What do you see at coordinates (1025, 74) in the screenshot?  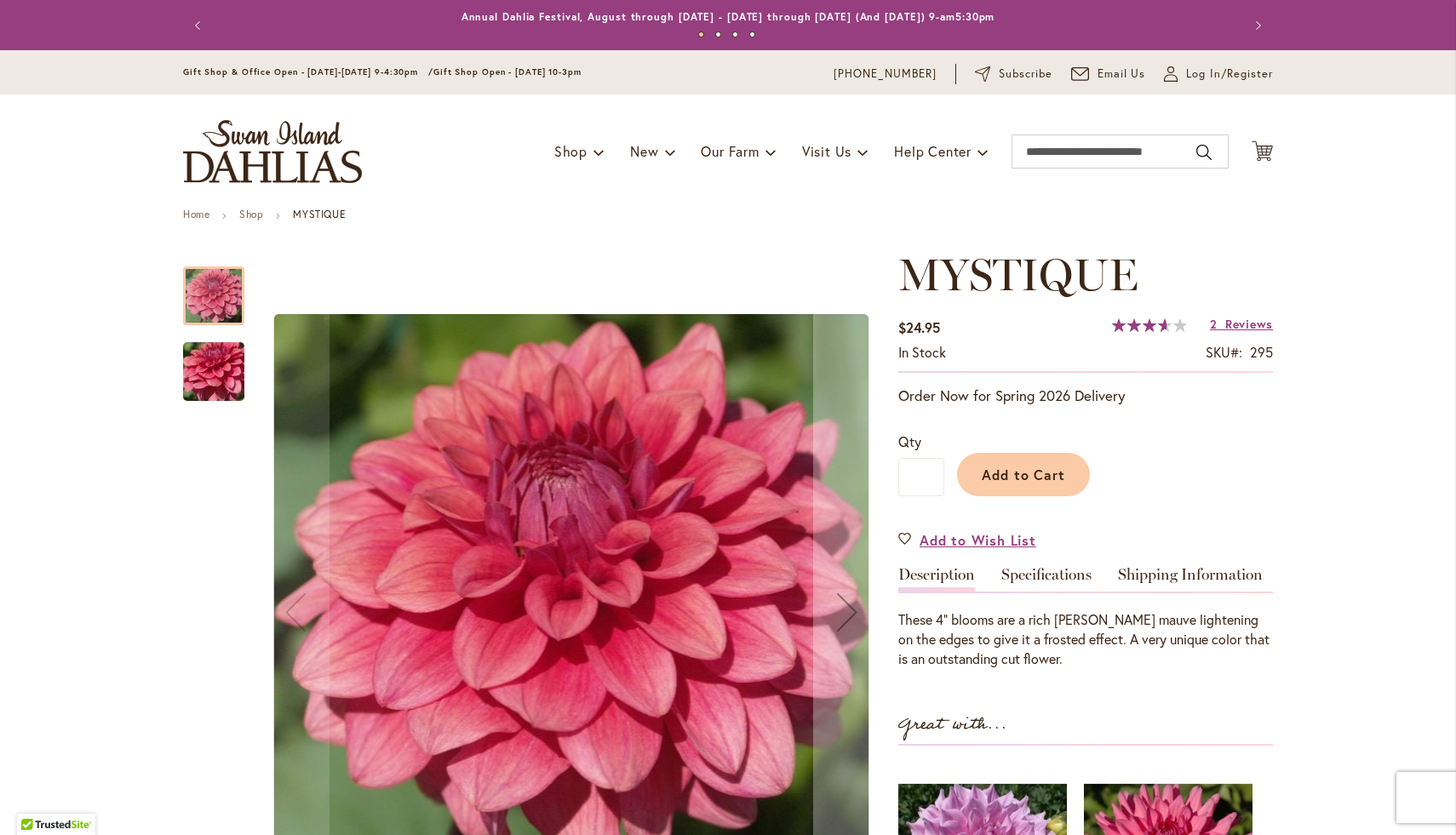 I see `span: Subscribe` at bounding box center [1025, 74].